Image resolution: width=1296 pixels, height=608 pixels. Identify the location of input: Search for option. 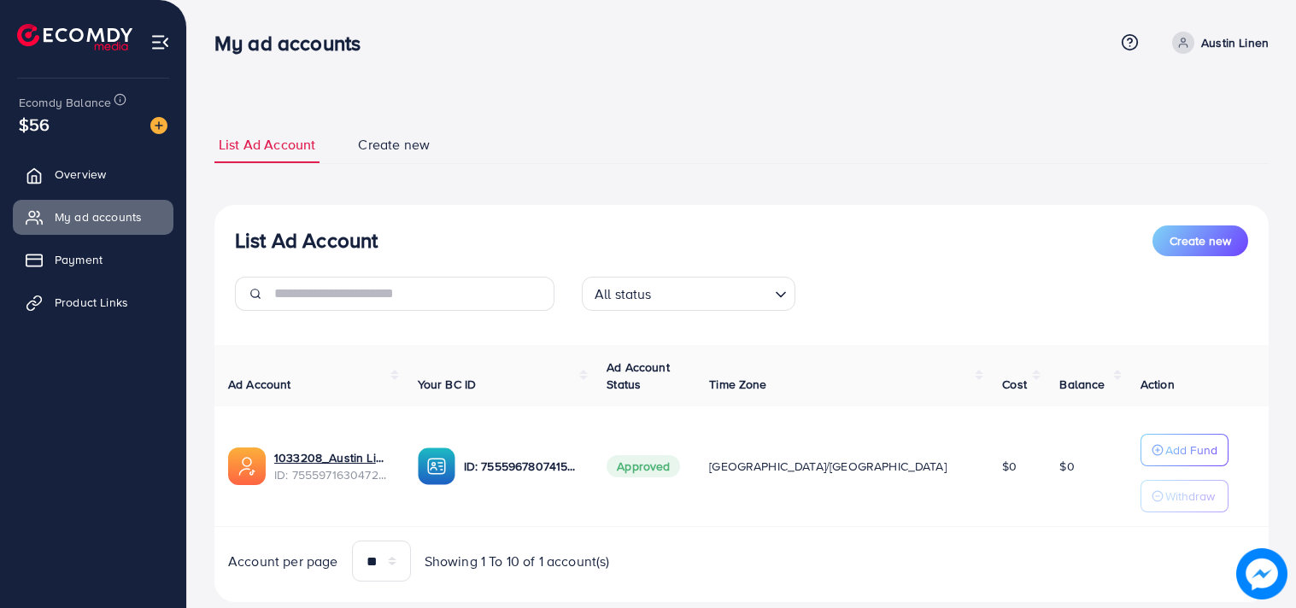
(713, 292).